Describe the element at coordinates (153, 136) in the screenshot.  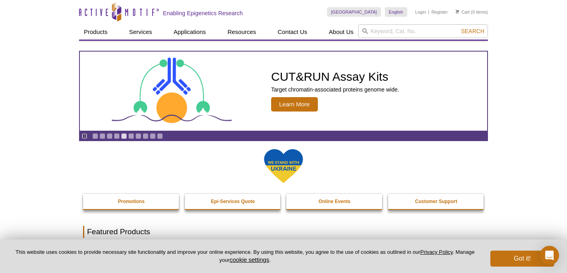
I see `a: Go to slide 9` at that location.